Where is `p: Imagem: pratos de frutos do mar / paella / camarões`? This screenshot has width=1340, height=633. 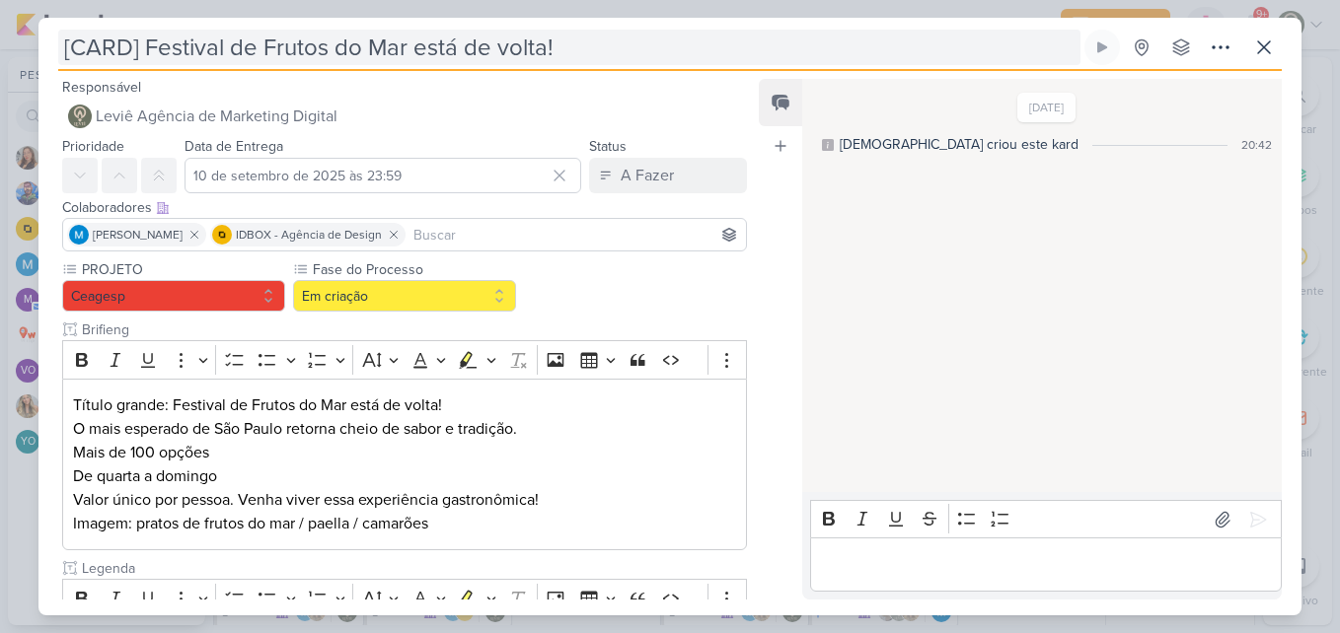 p: Imagem: pratos de frutos do mar / paella / camarões is located at coordinates (404, 524).